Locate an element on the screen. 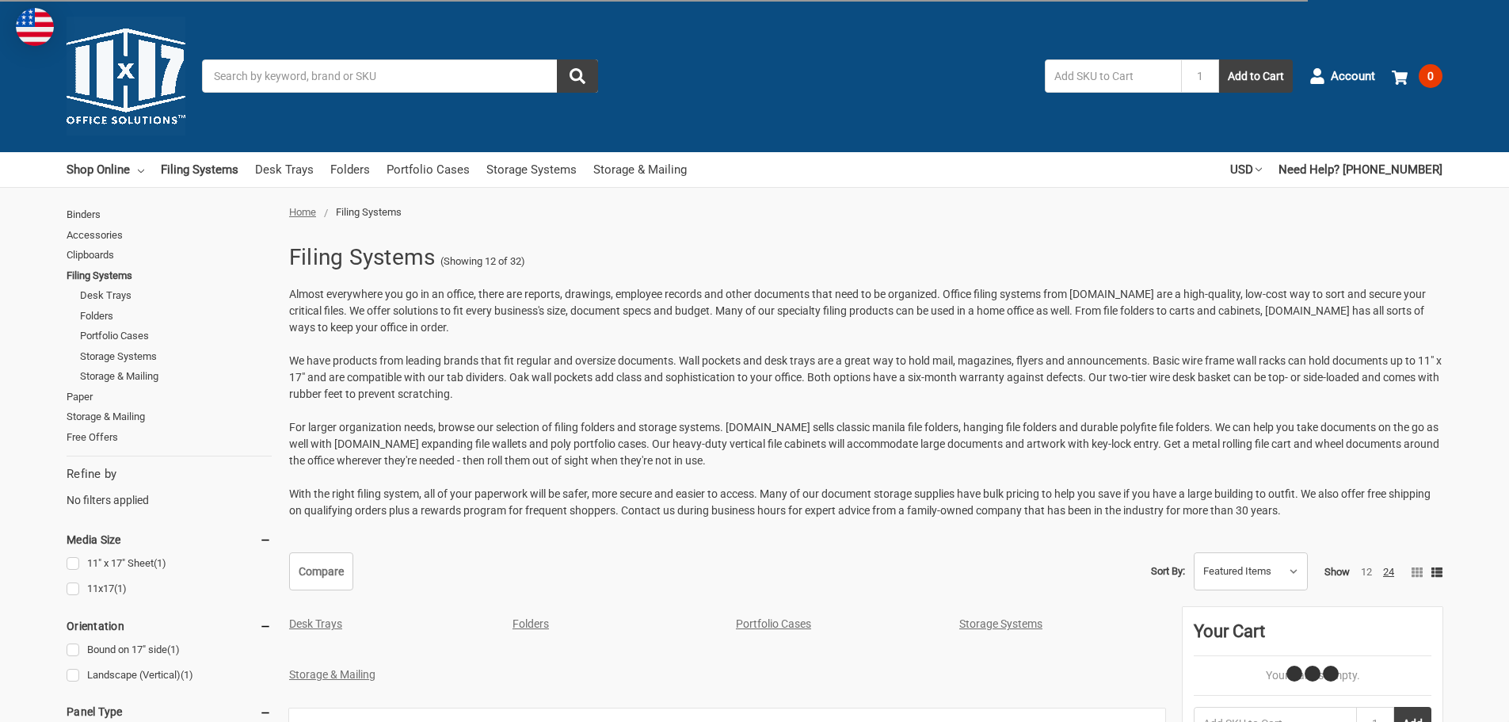 This screenshot has width=1509, height=722. div: Your Cart is located at coordinates (1313, 637).